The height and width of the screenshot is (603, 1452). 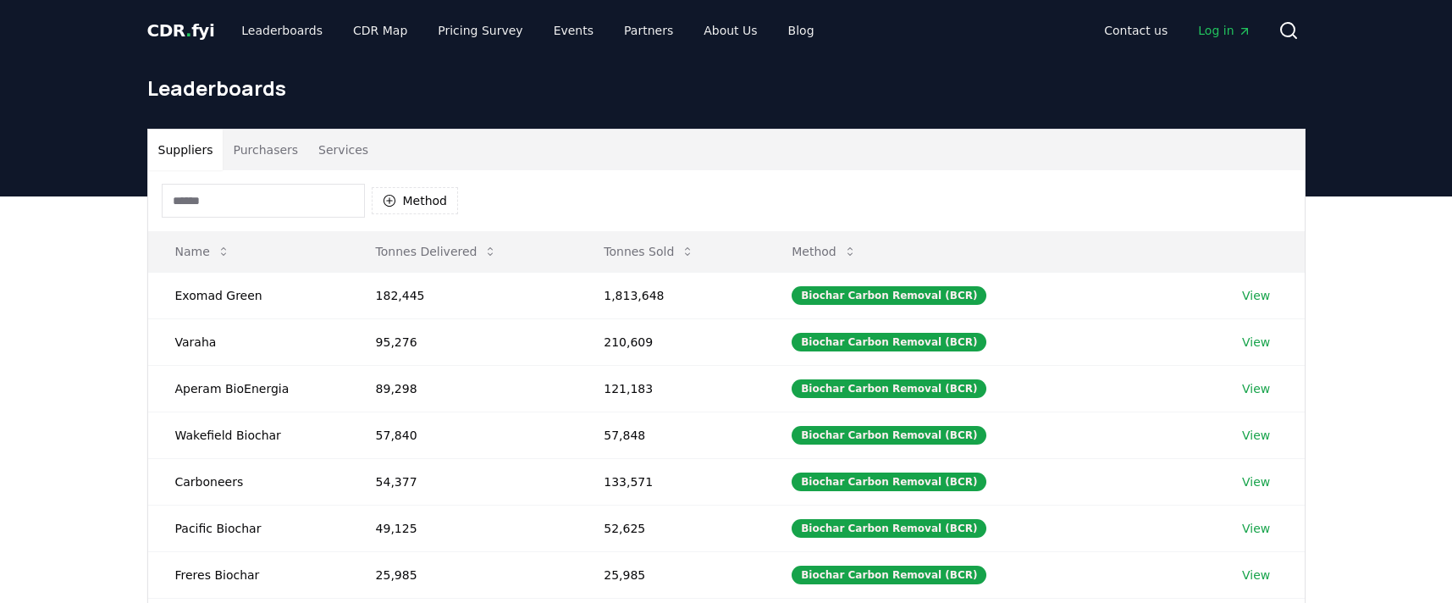 What do you see at coordinates (1224, 30) in the screenshot?
I see `span: Log in` at bounding box center [1224, 30].